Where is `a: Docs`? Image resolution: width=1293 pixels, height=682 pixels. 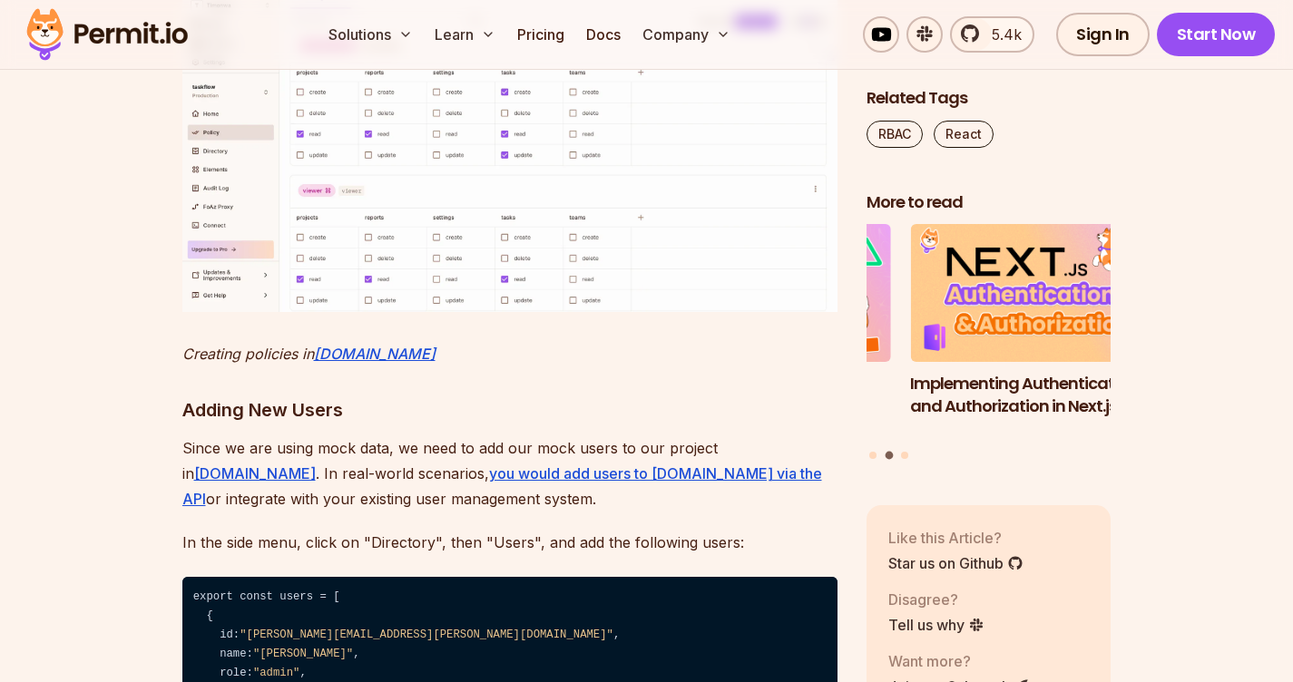 a: Docs is located at coordinates (603, 34).